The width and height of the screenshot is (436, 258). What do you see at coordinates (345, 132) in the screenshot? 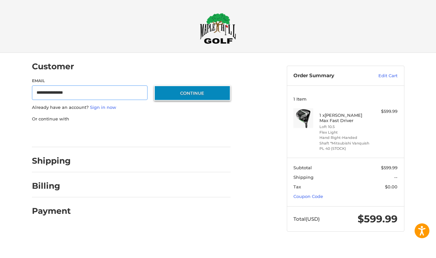
I see `li: Flex Light` at bounding box center [345, 132].